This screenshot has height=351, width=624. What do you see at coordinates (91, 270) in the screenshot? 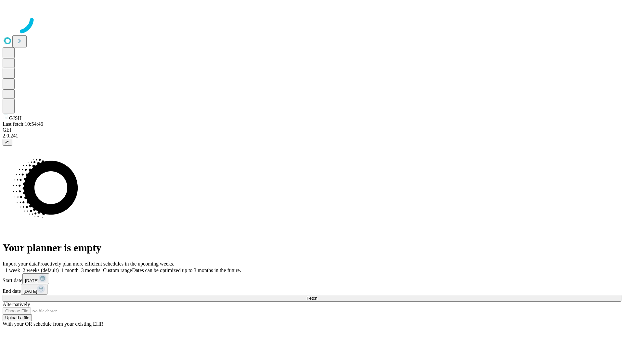
I see `span: 3 months` at bounding box center [91, 270].